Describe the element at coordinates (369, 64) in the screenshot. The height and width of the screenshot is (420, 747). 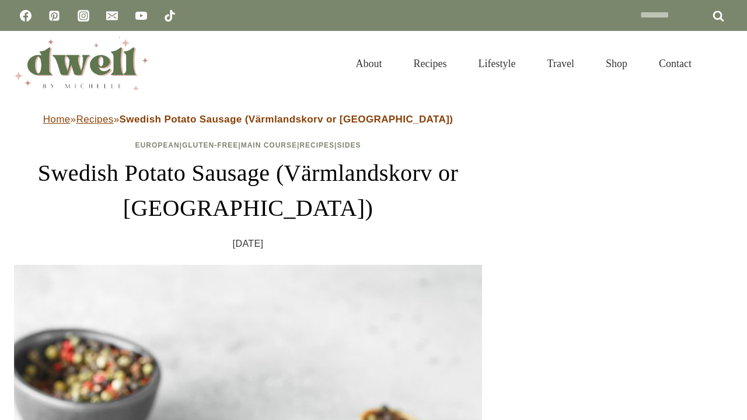
I see `a: About` at that location.